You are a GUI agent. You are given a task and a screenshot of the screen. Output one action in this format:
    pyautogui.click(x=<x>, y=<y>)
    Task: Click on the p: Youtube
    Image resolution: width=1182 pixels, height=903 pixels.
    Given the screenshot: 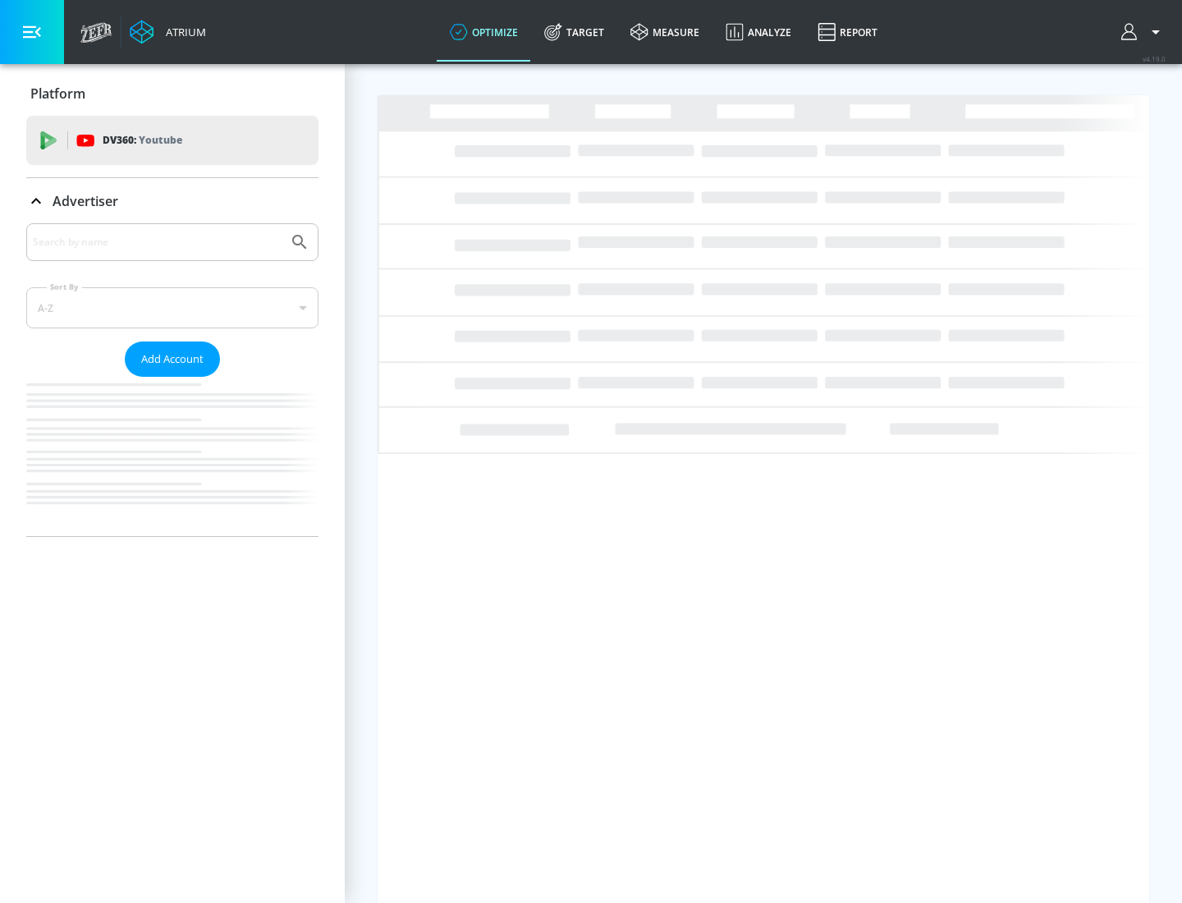 What is the action you would take?
    pyautogui.click(x=160, y=140)
    